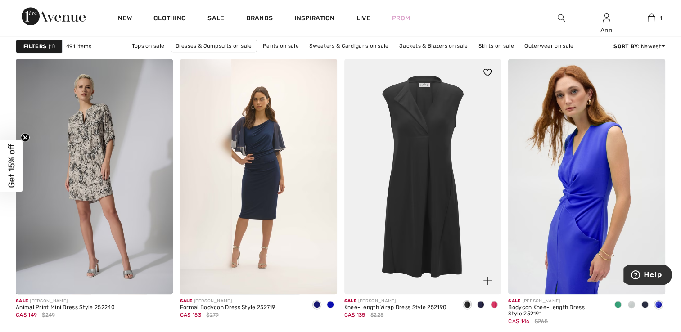 The width and height of the screenshot is (681, 332). Describe the element at coordinates (314, 19) in the screenshot. I see `span: Inspiration` at that location.